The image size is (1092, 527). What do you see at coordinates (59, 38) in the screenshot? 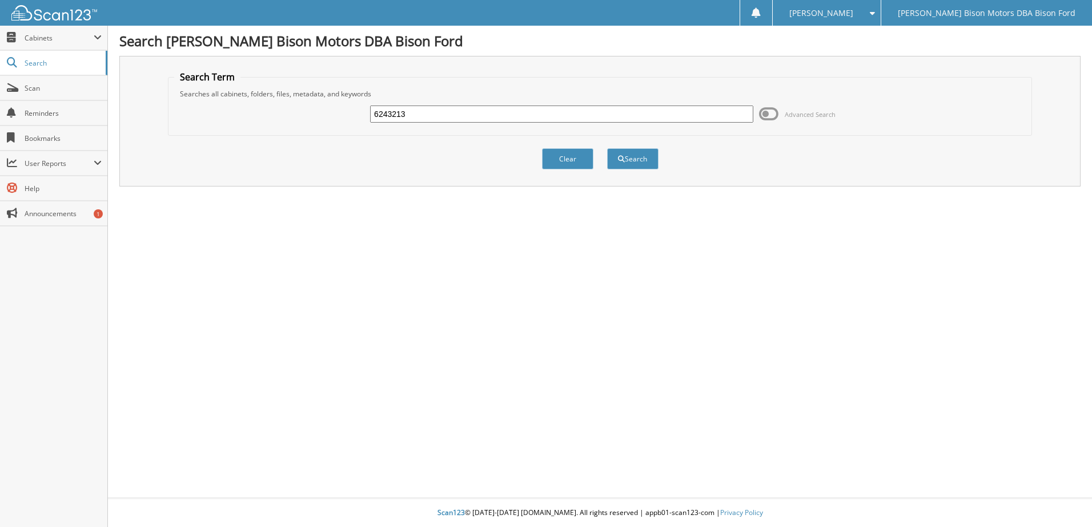
I see `span: Cabinets` at bounding box center [59, 38].